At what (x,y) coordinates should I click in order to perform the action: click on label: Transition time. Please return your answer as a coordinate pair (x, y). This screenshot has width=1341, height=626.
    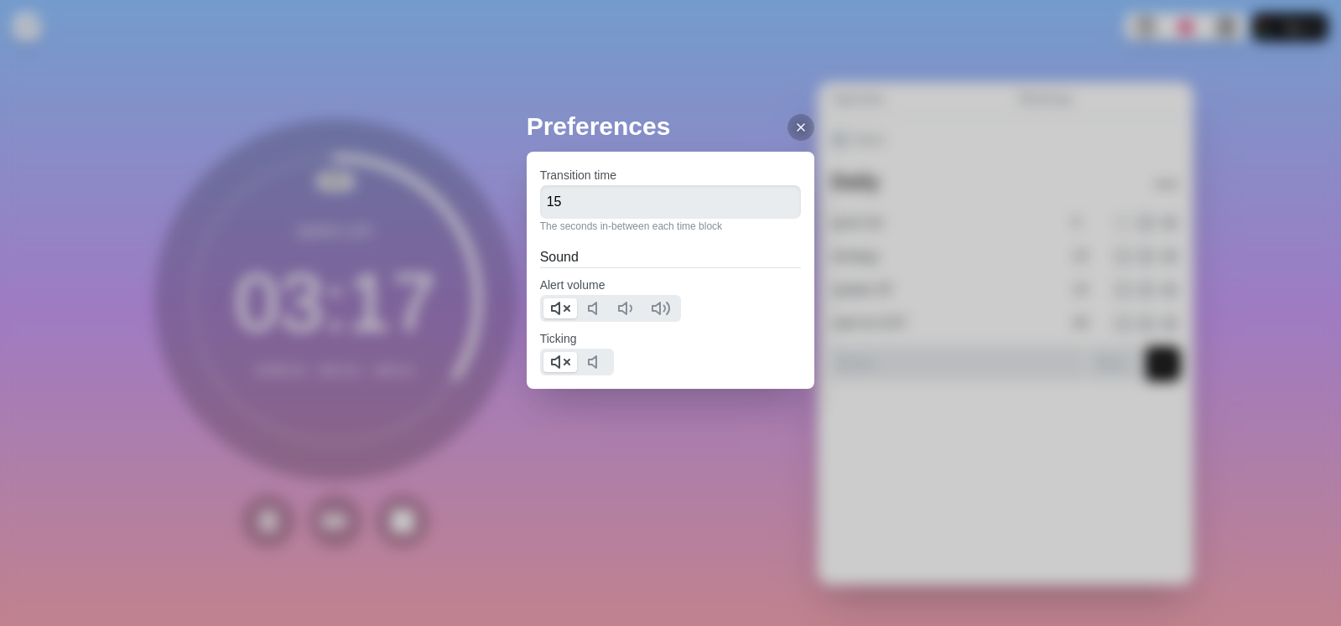
    Looking at the image, I should click on (578, 175).